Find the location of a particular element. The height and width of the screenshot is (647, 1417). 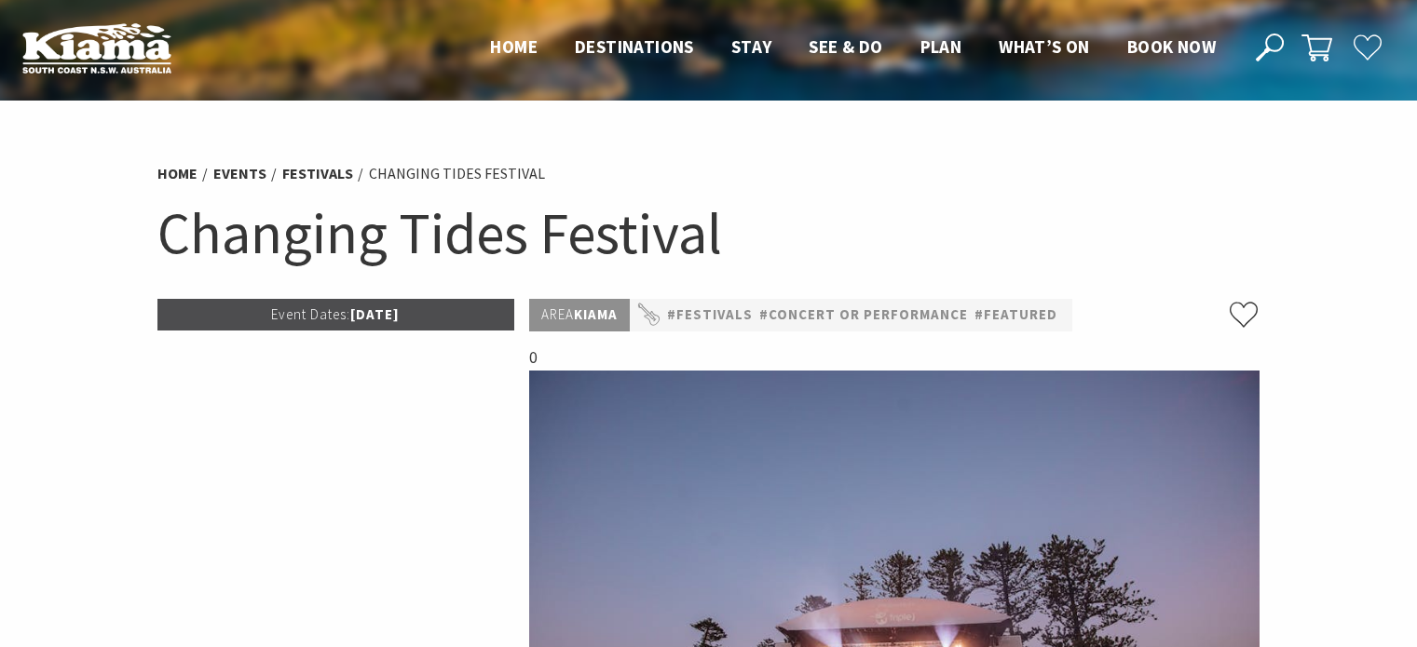

span: Destinations is located at coordinates (634, 47).